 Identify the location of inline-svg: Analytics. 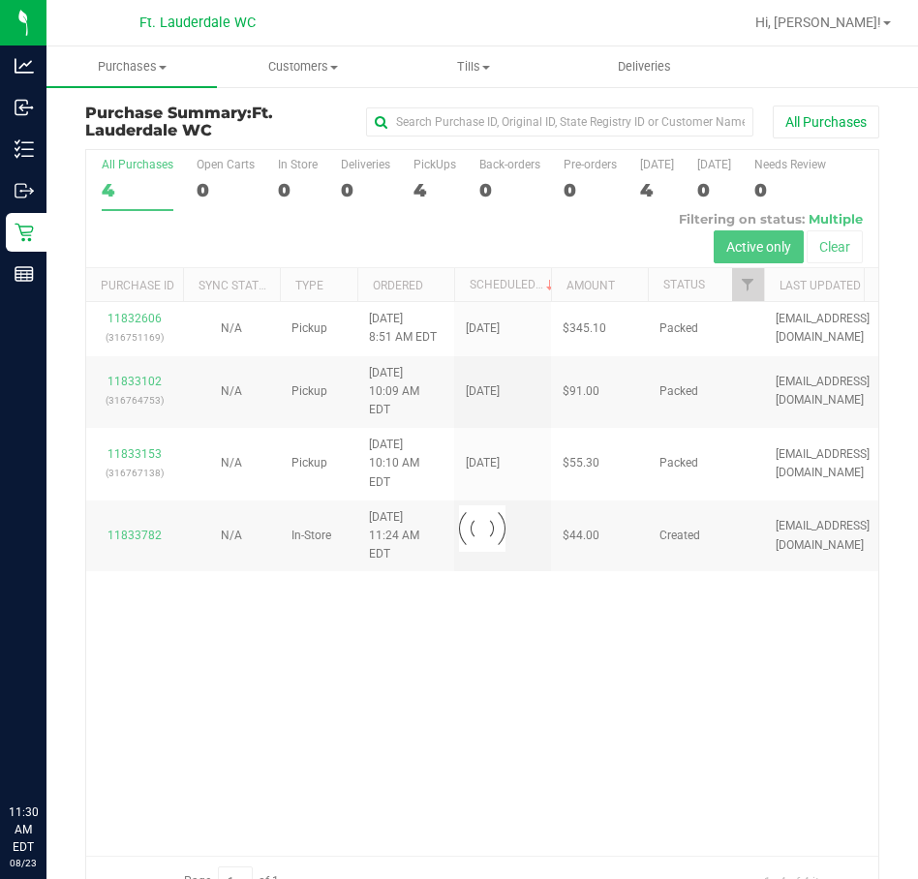
(24, 66).